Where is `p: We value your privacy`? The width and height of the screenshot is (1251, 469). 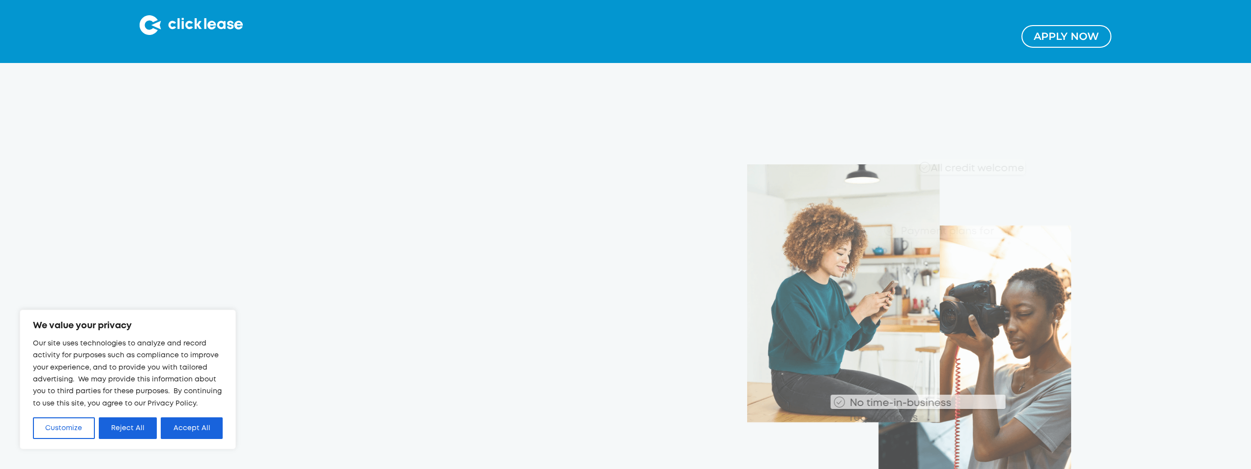
p: We value your privacy is located at coordinates (128, 325).